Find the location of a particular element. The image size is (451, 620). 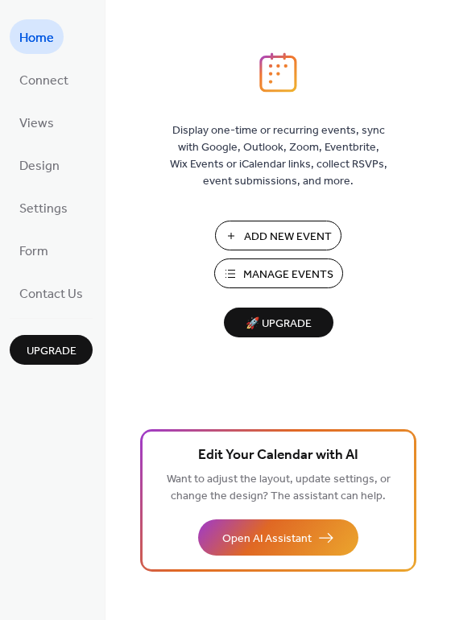

a: Contact Us is located at coordinates (51, 293).